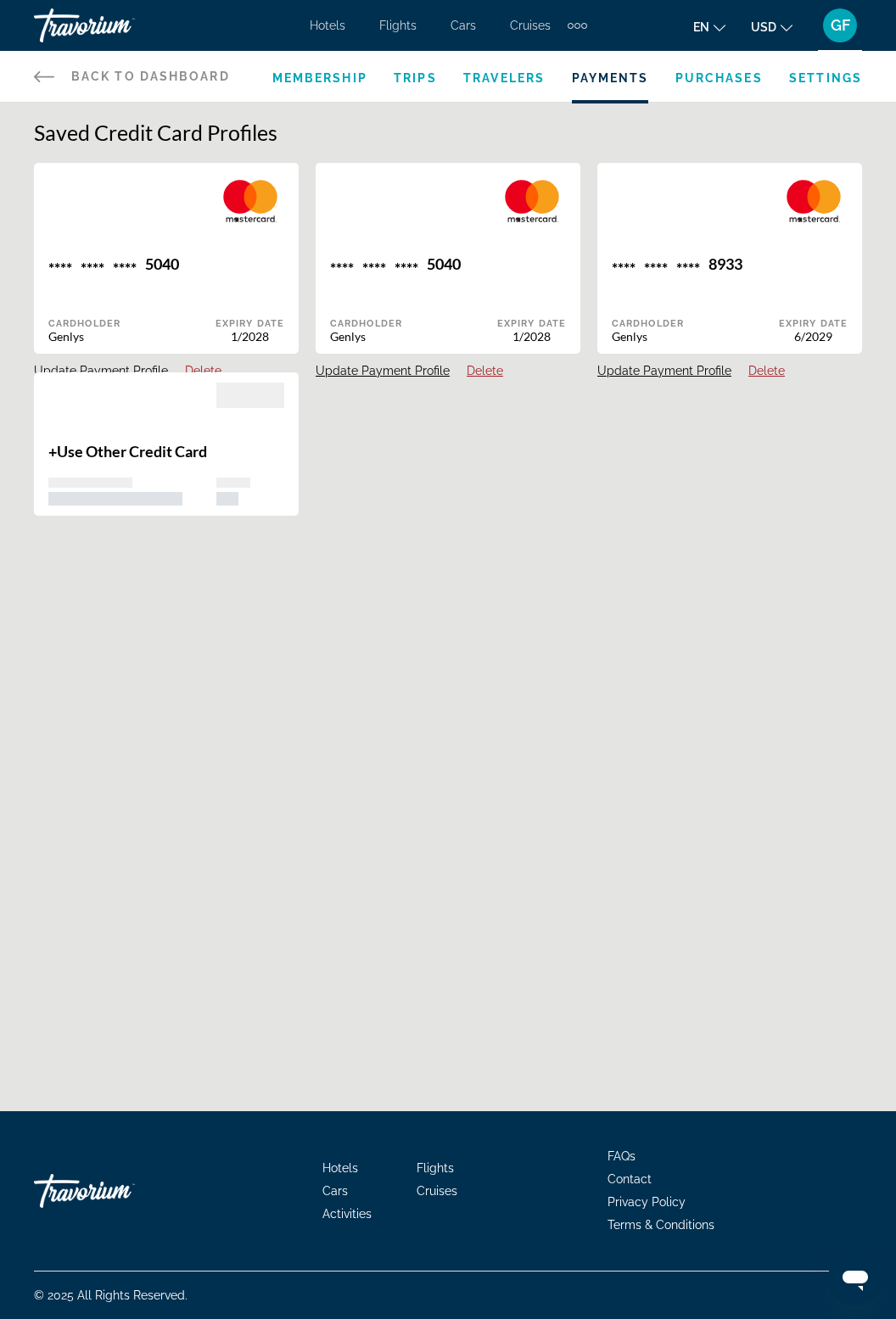  Describe the element at coordinates (503, 78) in the screenshot. I see `span: Travelers` at that location.